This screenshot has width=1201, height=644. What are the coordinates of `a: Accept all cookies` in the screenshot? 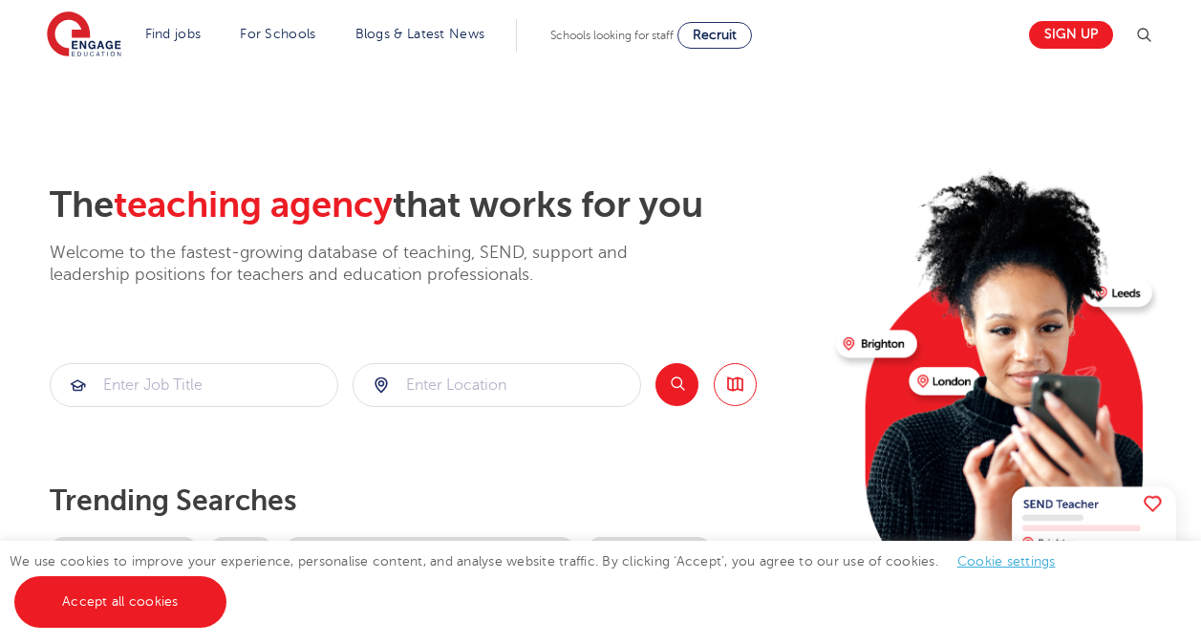 It's located at (120, 602).